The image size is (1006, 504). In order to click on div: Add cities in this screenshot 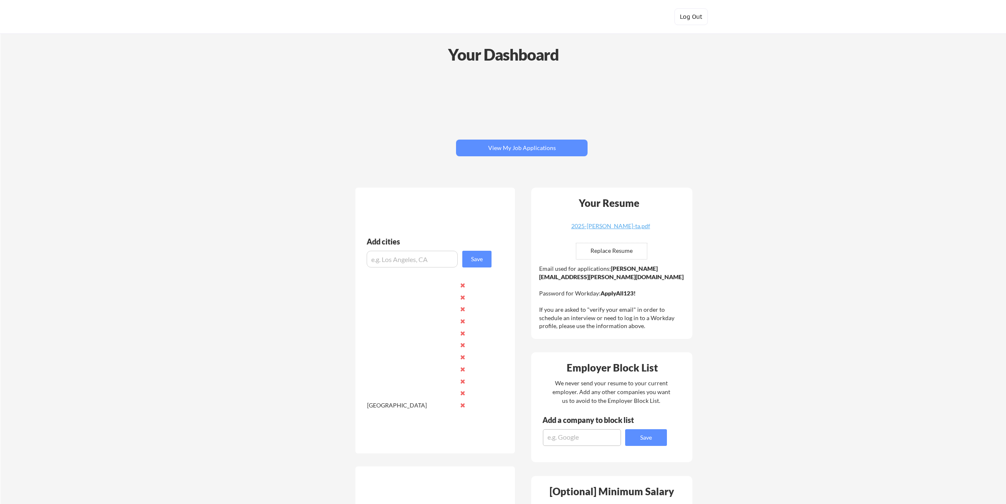, I will do `click(430, 241)`.